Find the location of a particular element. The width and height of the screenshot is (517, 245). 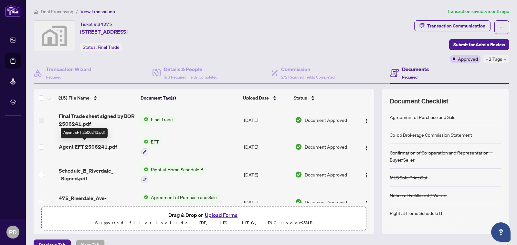

span: Right at Home Schedule B is located at coordinates (177, 169).